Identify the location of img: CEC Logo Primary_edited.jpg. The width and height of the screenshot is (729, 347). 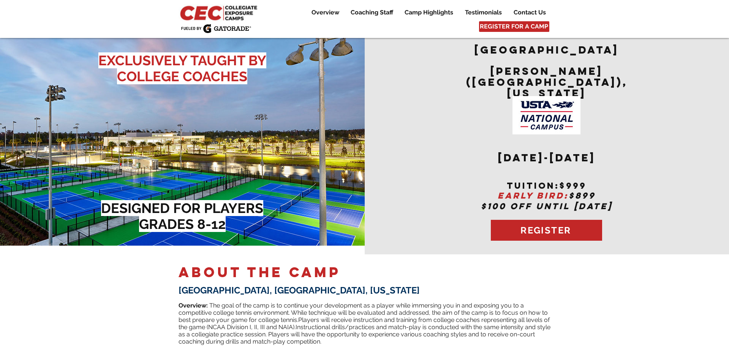
(220, 13).